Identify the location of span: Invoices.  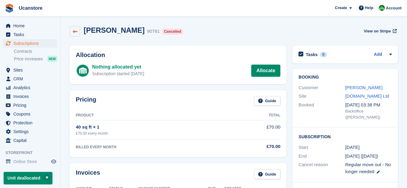
(32, 96).